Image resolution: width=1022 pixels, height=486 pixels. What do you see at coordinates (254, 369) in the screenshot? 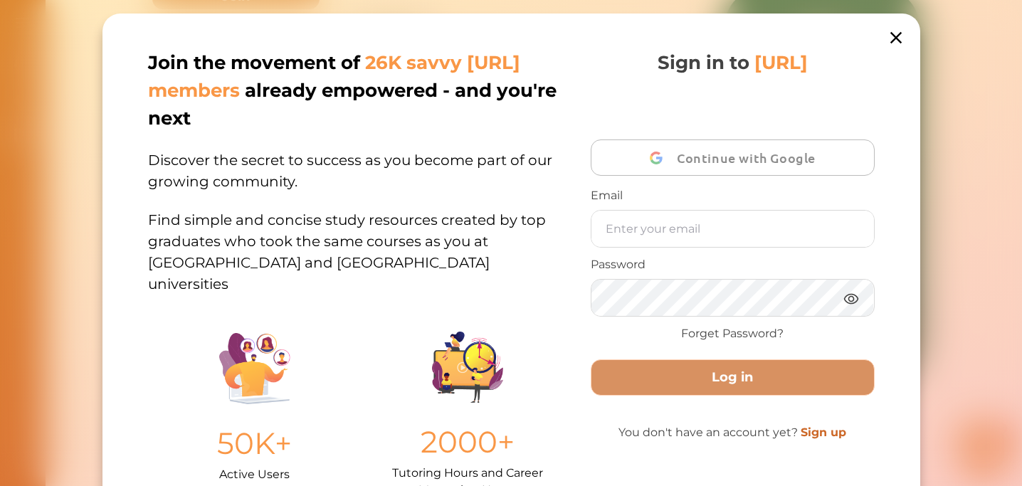
I see `img: Illustration.25158f3c.png` at bounding box center [254, 369].